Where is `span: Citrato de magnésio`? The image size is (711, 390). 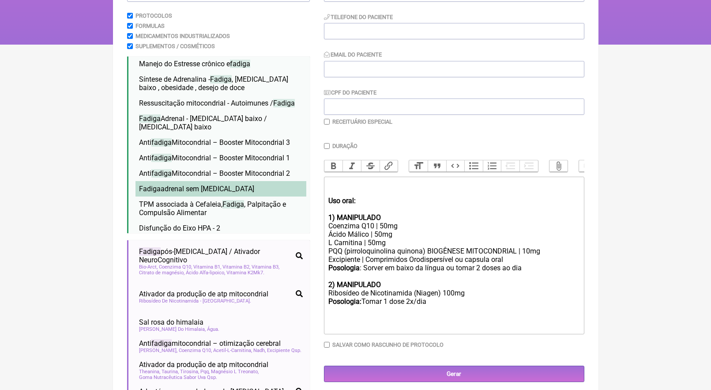 span: Citrato de magnésio is located at coordinates (162, 272).